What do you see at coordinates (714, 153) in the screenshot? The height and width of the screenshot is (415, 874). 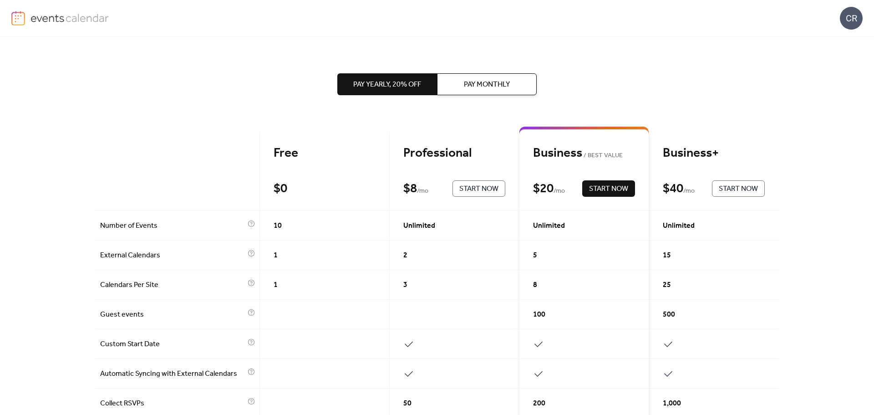 I see `div: Business+` at bounding box center [714, 153].